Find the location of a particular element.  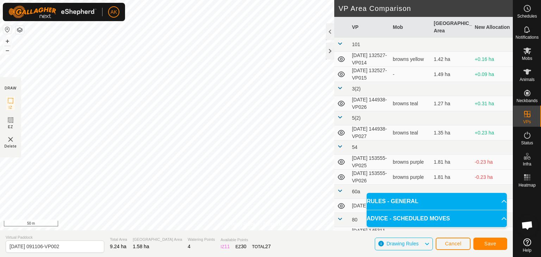

span: 9.24 ha is located at coordinates (118, 246).